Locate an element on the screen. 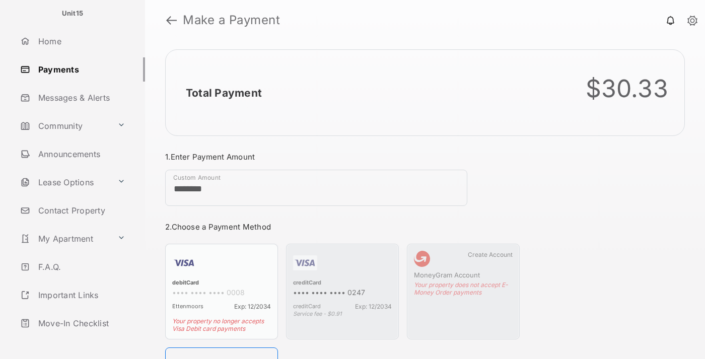  strong: Make a Payment is located at coordinates (231, 20).